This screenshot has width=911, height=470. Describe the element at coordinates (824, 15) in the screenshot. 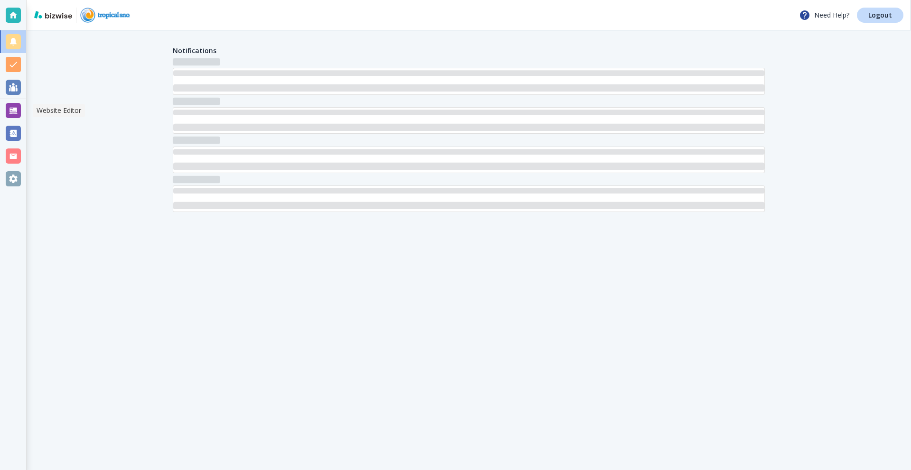

I see `p: Need Help?` at that location.